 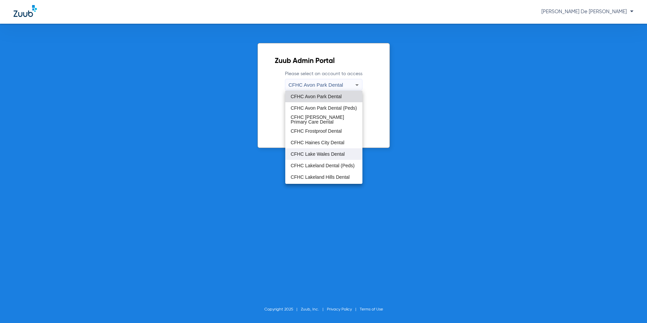 What do you see at coordinates (318, 154) in the screenshot?
I see `span: CFHC Lake Wales Dental` at bounding box center [318, 154].